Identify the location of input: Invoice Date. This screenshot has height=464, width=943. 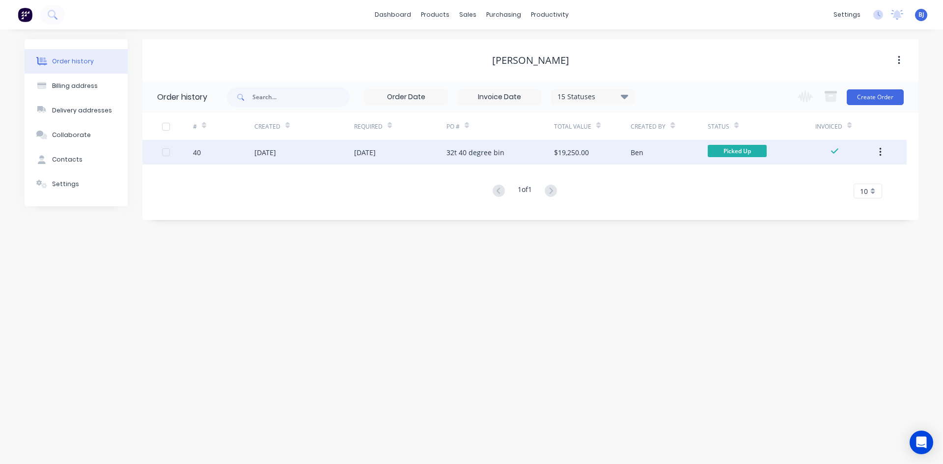
(500, 97).